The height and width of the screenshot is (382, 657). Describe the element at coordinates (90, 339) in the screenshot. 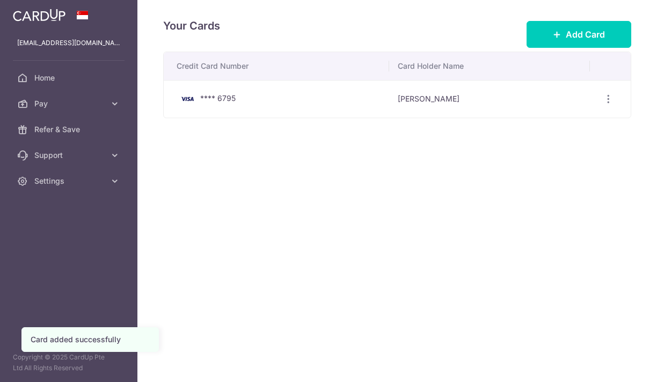

I see `div: Card added successfully` at that location.